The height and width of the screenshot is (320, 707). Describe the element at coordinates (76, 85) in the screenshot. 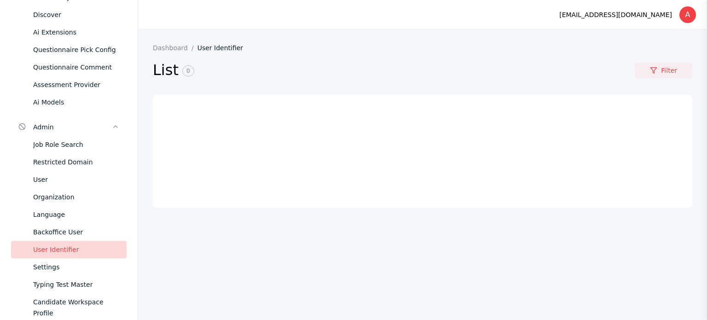

I see `div: Assessment Provider` at that location.